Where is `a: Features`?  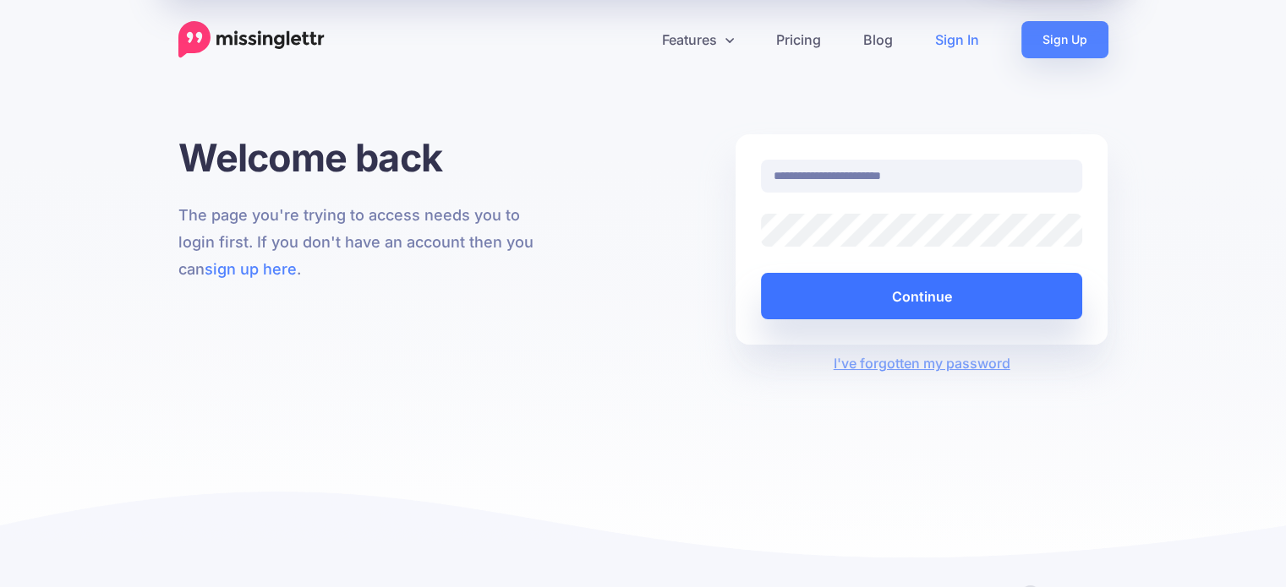 a: Features is located at coordinates (697, 40).